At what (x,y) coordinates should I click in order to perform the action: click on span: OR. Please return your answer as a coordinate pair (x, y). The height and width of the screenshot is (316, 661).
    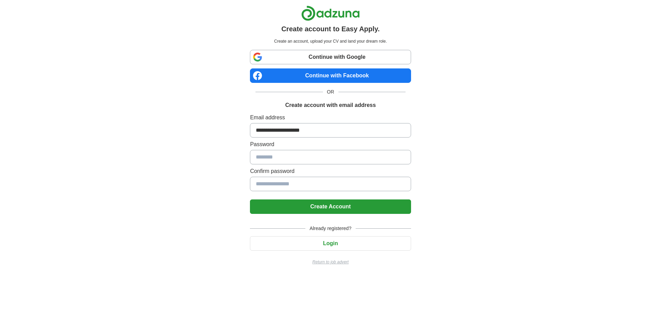
    Looking at the image, I should click on (331, 92).